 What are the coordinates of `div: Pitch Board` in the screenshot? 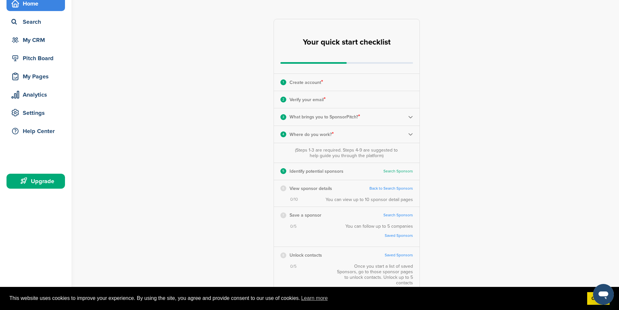 It's located at (37, 58).